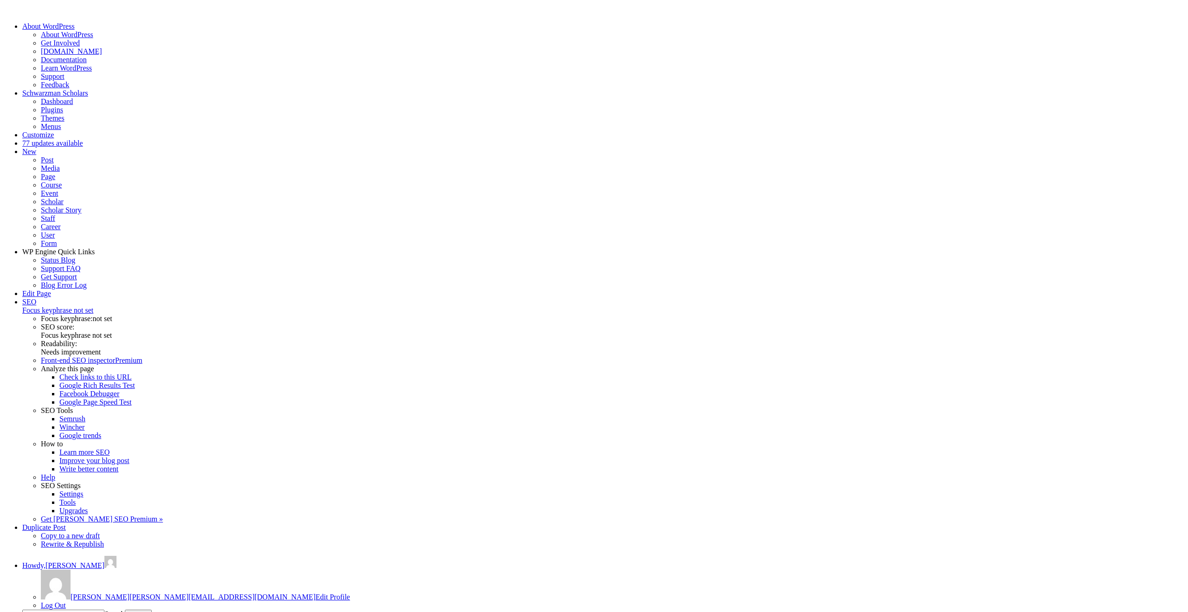  I want to click on a: Learn more SEO, so click(84, 452).